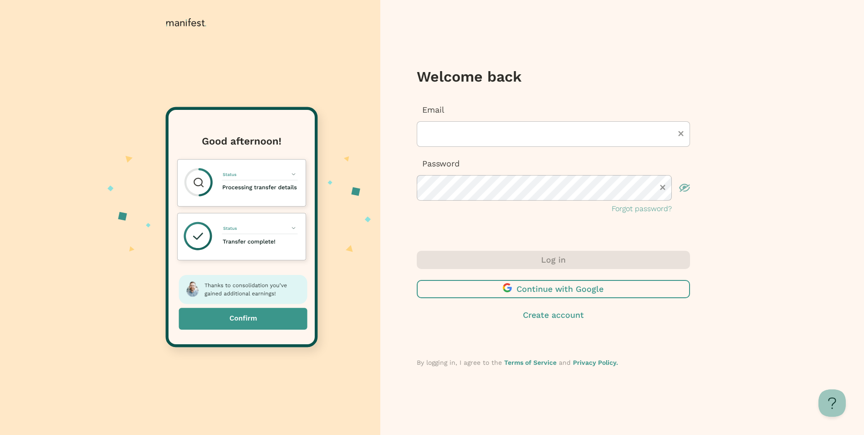 Image resolution: width=864 pixels, height=435 pixels. I want to click on p: Email, so click(554, 110).